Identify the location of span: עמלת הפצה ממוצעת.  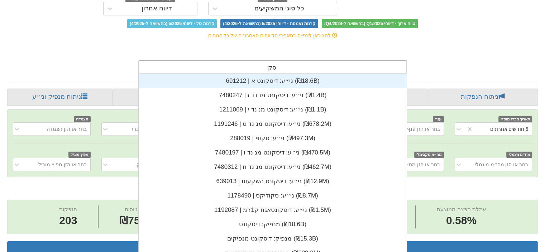
(461, 209).